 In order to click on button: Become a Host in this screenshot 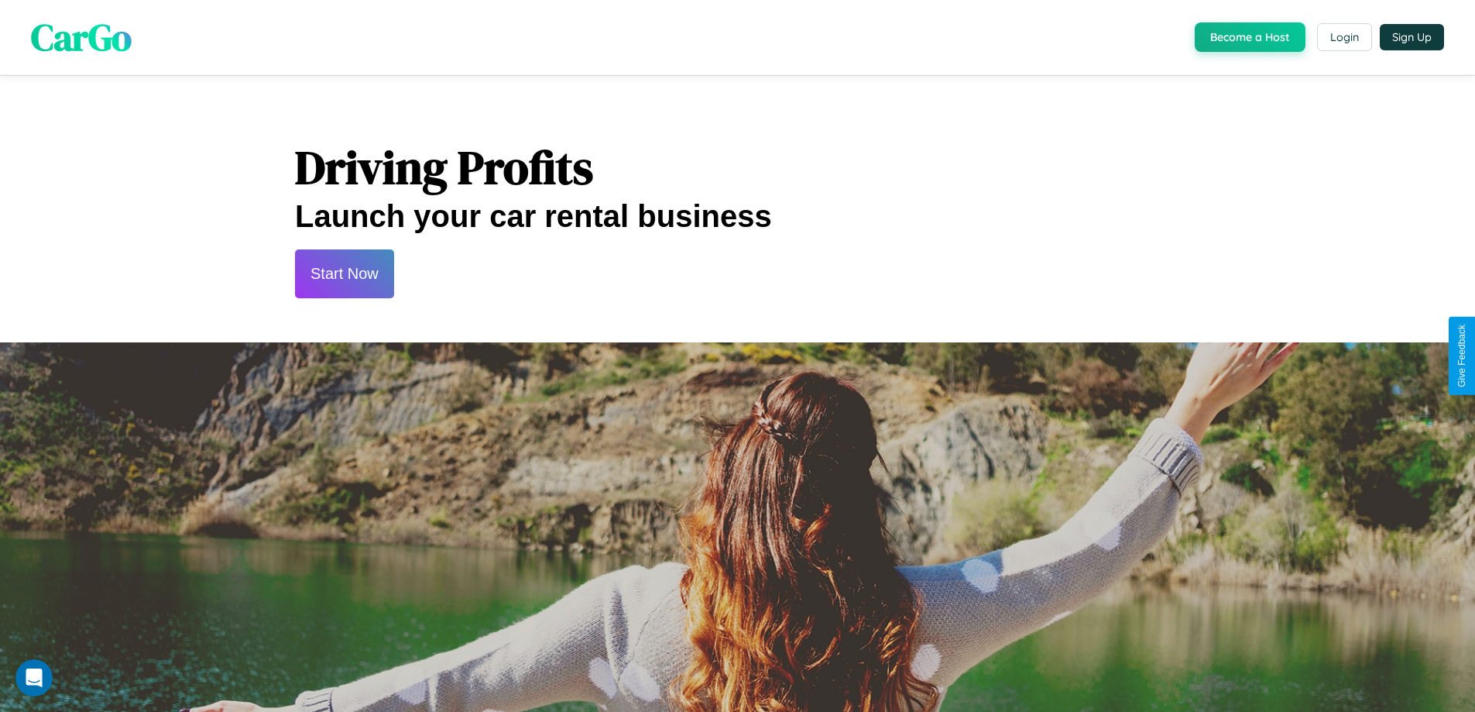, I will do `click(1250, 37)`.